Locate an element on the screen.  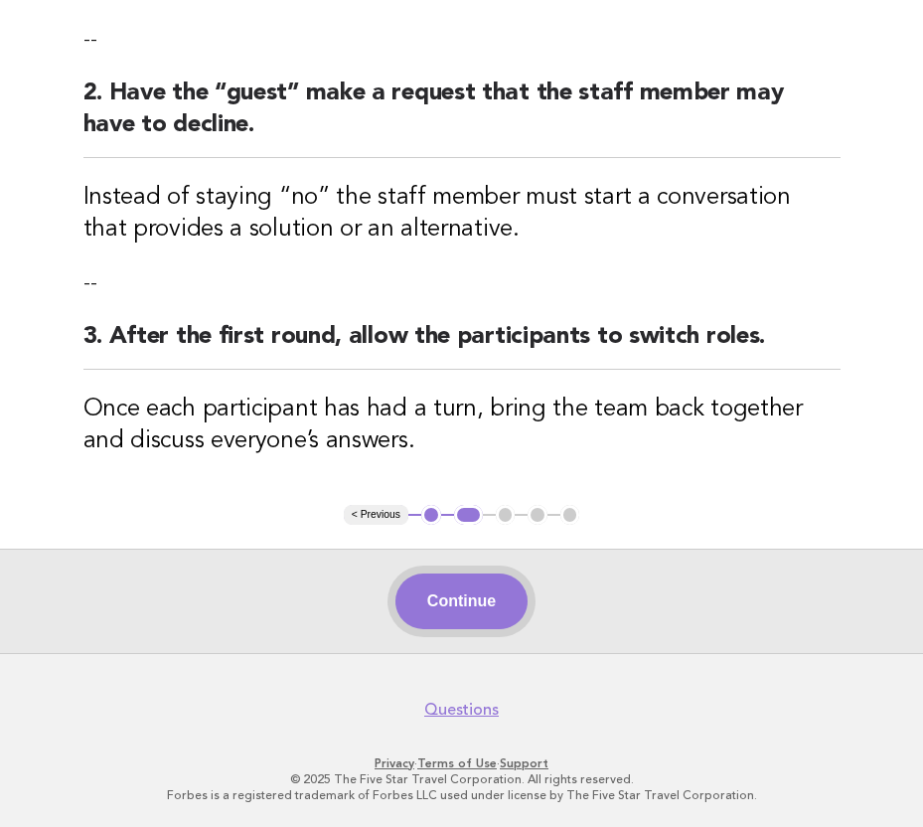
a: Support is located at coordinates (524, 763).